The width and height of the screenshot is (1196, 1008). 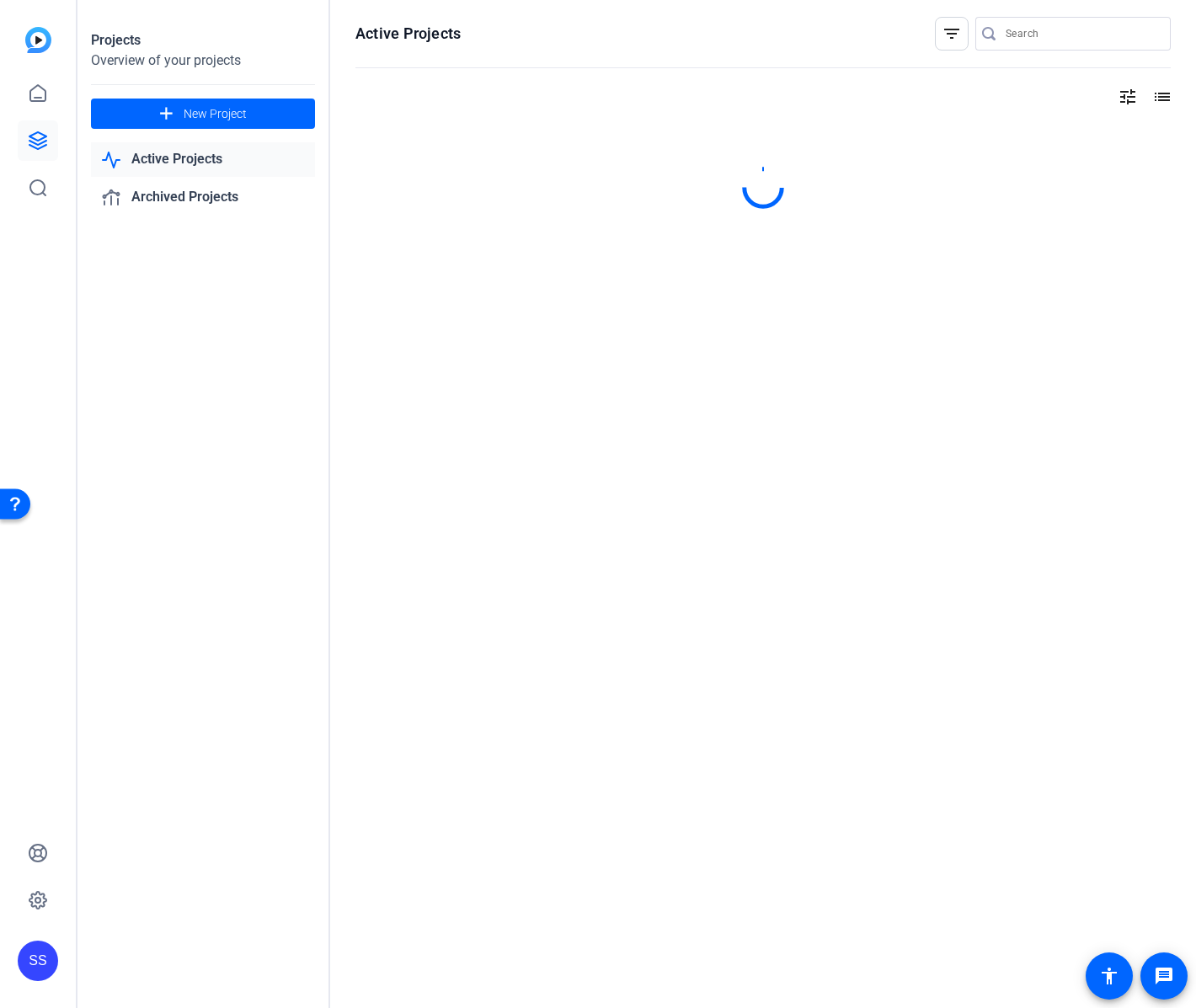 What do you see at coordinates (203, 41) in the screenshot?
I see `div: Projects` at bounding box center [203, 41].